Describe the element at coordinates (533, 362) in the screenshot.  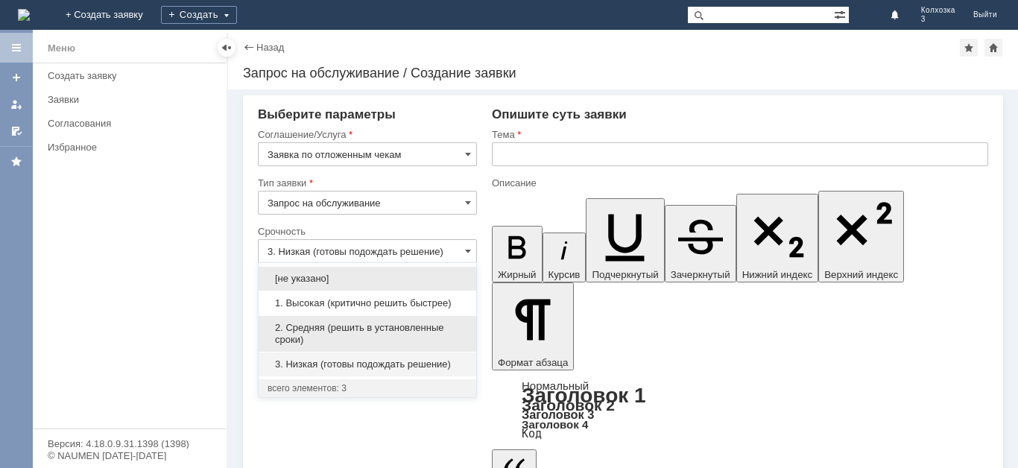
I see `span: Формат абзаца` at that location.